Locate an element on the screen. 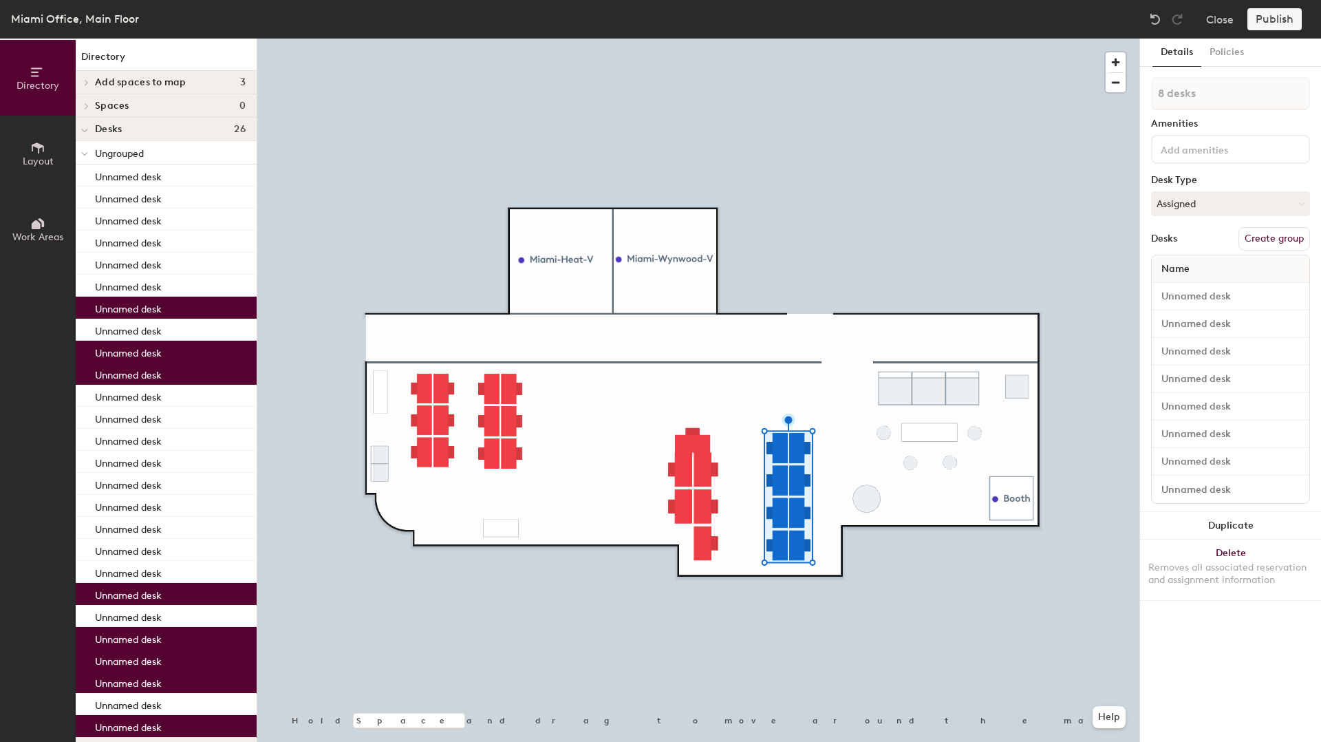  button: DeleteRemoves all associated reservation and assignment information is located at coordinates (1230, 570).